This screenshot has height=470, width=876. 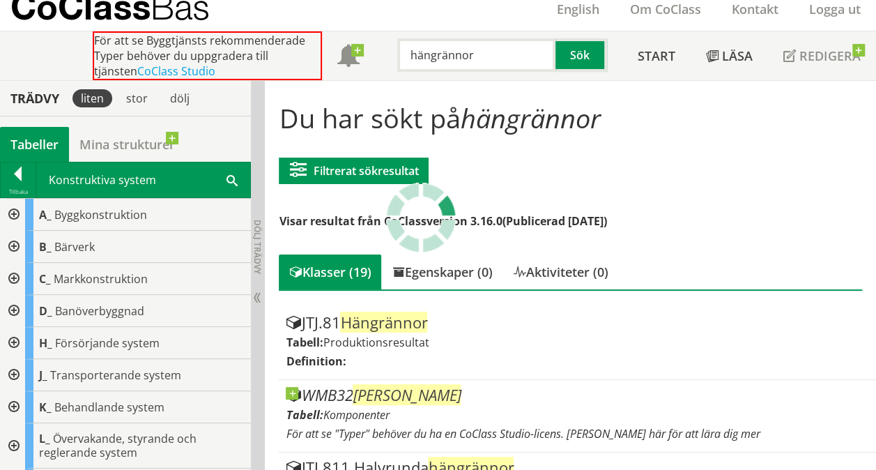 I want to click on div: Trädvy, so click(x=35, y=98).